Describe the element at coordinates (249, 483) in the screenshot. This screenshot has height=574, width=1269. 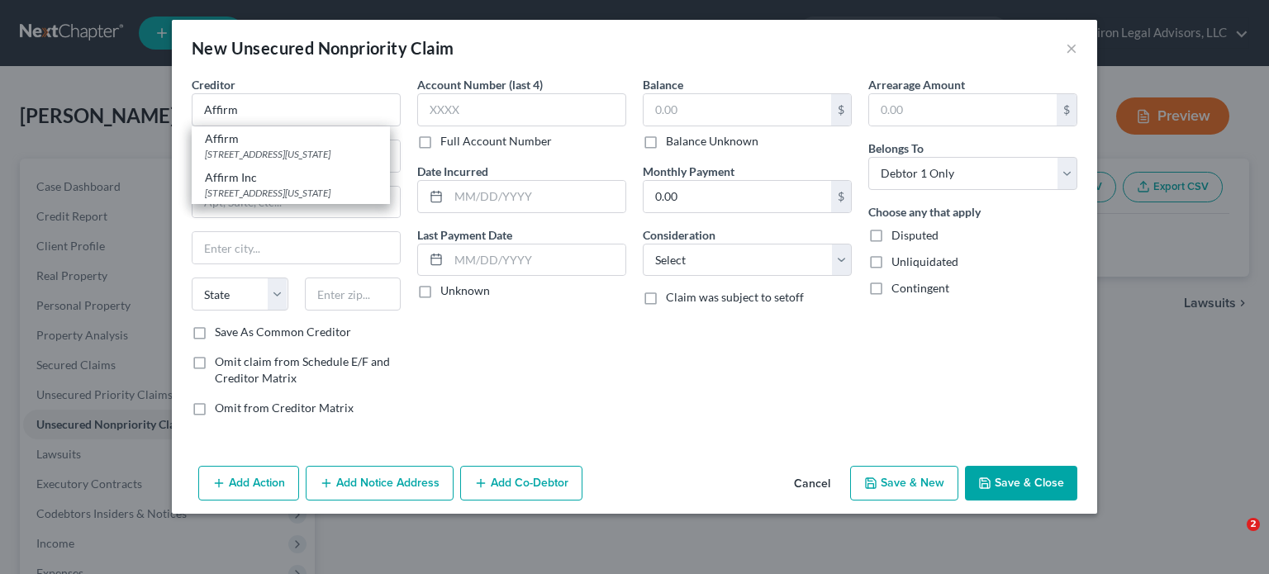
I see `button: Add Action` at that location.